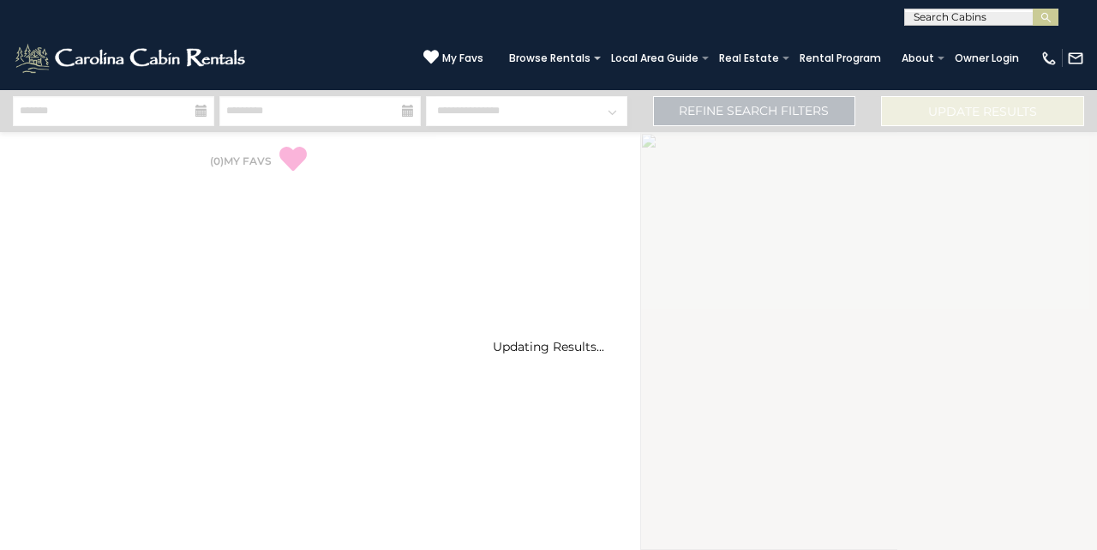 This screenshot has width=1097, height=550. Describe the element at coordinates (655, 58) in the screenshot. I see `a: Local Area Guide` at that location.